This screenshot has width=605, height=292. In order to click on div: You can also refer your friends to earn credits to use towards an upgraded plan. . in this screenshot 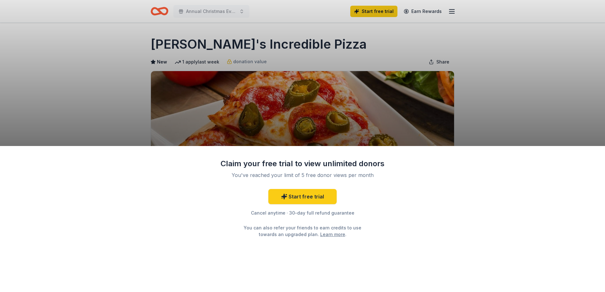, I will do `click(302, 231)`.